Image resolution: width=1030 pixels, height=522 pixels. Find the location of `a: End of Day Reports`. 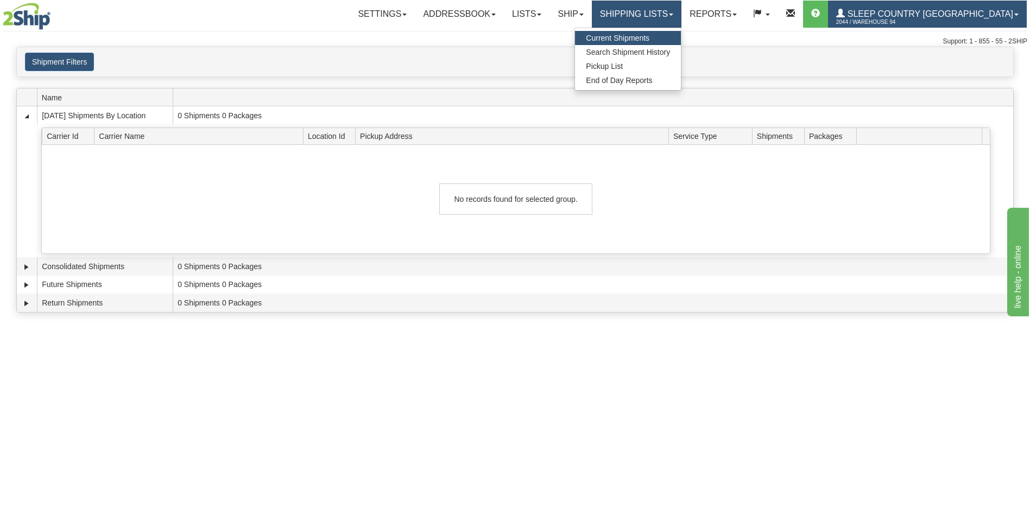

a: End of Day Reports is located at coordinates (627, 80).